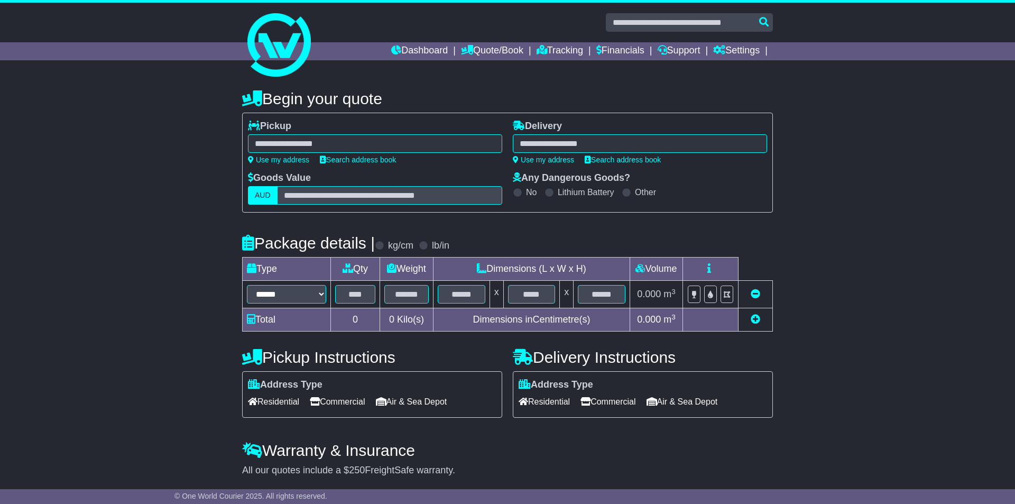 This screenshot has width=1015, height=504. Describe the element at coordinates (401, 246) in the screenshot. I see `label: kg/cm` at that location.